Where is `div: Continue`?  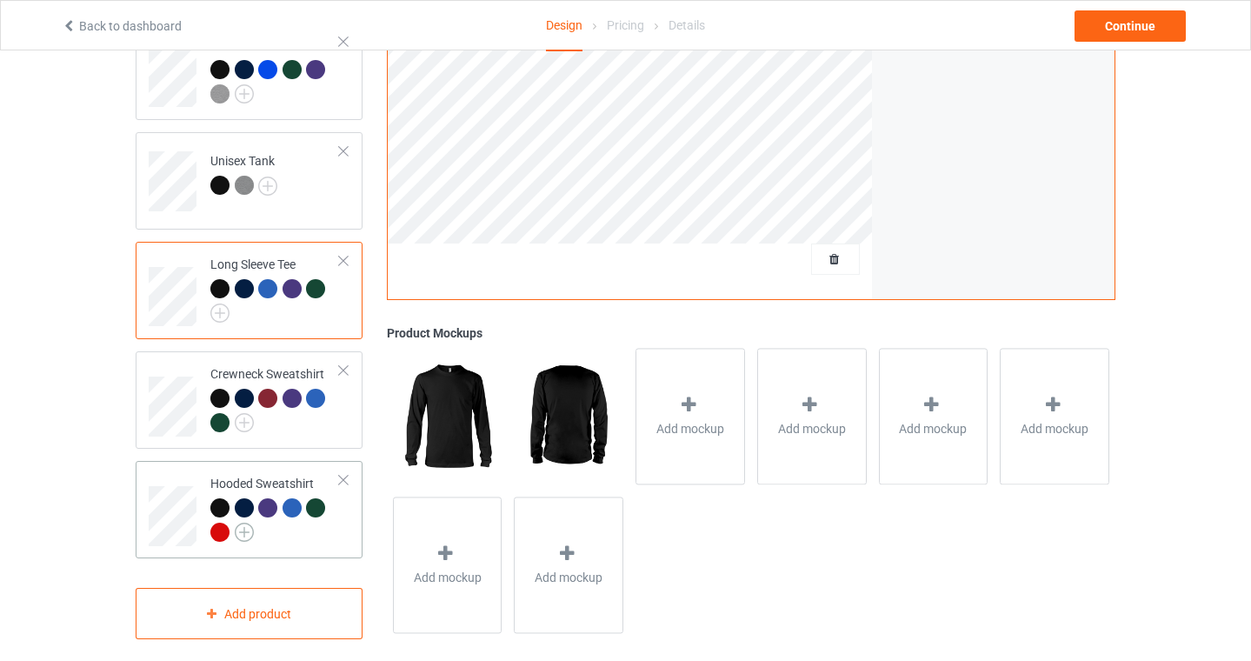
div: Continue is located at coordinates (1130, 26).